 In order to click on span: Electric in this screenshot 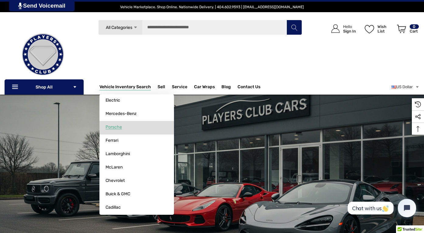, I will do `click(113, 100)`.